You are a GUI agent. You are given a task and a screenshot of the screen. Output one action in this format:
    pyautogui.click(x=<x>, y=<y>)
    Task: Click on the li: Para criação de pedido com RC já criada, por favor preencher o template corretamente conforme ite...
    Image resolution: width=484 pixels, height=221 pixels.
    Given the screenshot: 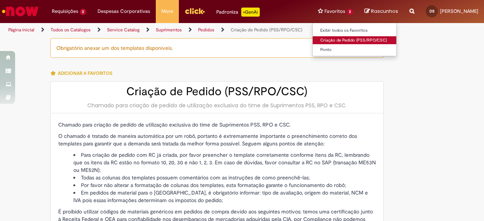 What is the action you would take?
    pyautogui.click(x=225, y=163)
    